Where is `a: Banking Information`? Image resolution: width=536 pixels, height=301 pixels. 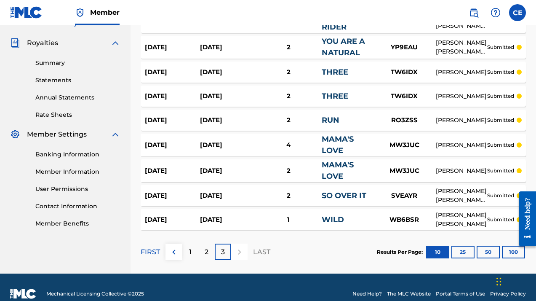 a: Banking Information is located at coordinates (78, 154).